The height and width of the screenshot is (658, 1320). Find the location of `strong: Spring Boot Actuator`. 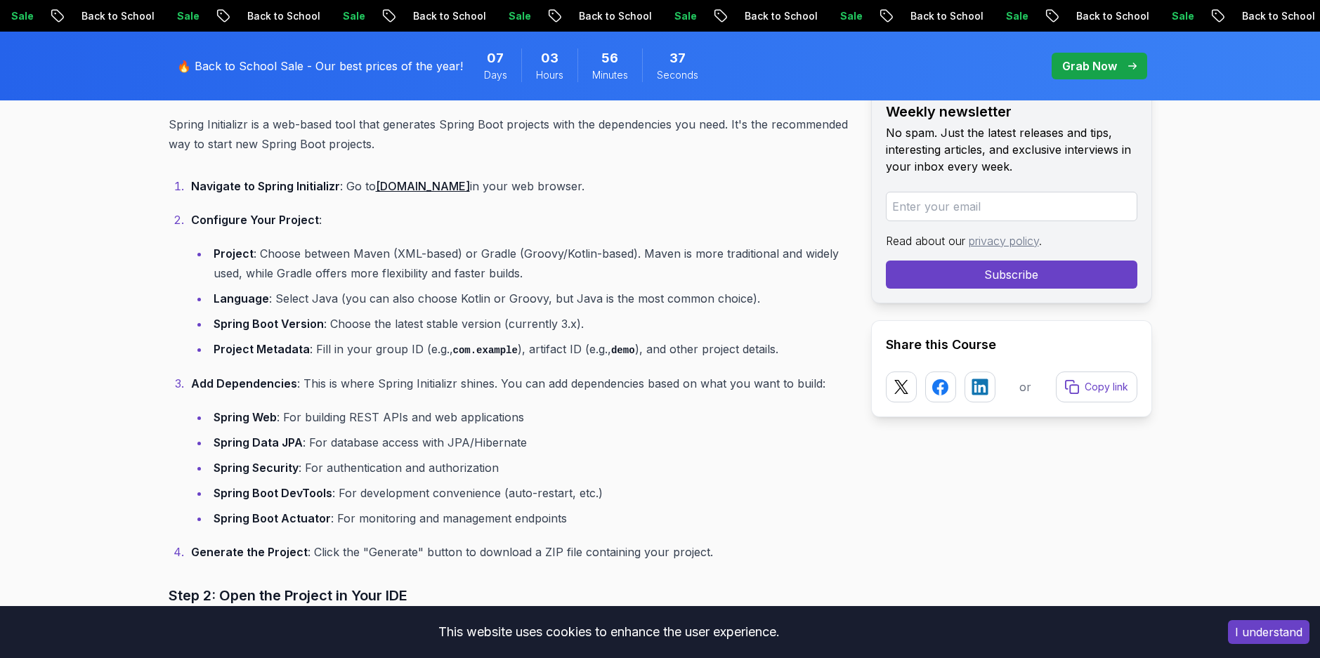

strong: Spring Boot Actuator is located at coordinates (272, 518).